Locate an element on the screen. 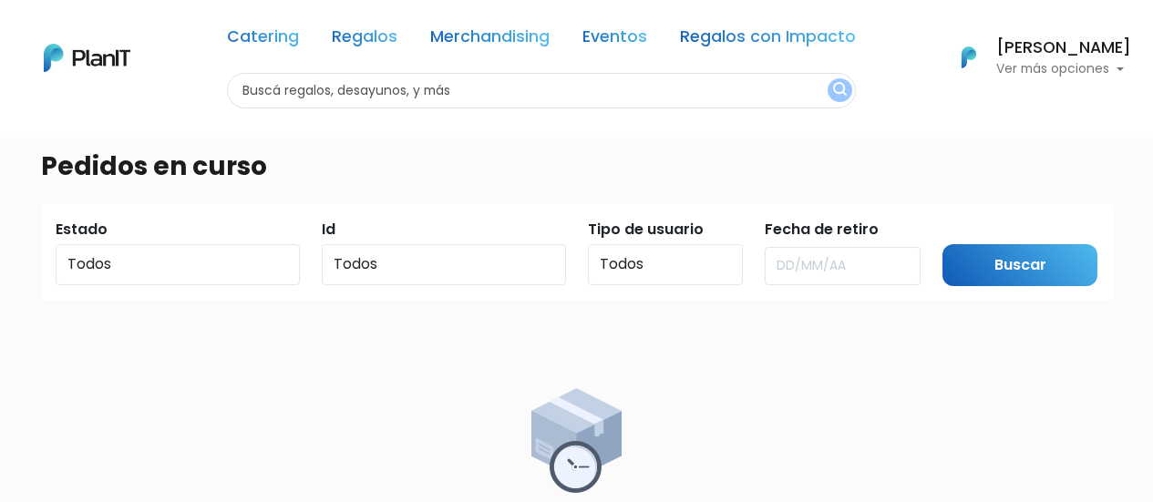 Image resolution: width=1153 pixels, height=502 pixels. label: Id is located at coordinates (328, 230).